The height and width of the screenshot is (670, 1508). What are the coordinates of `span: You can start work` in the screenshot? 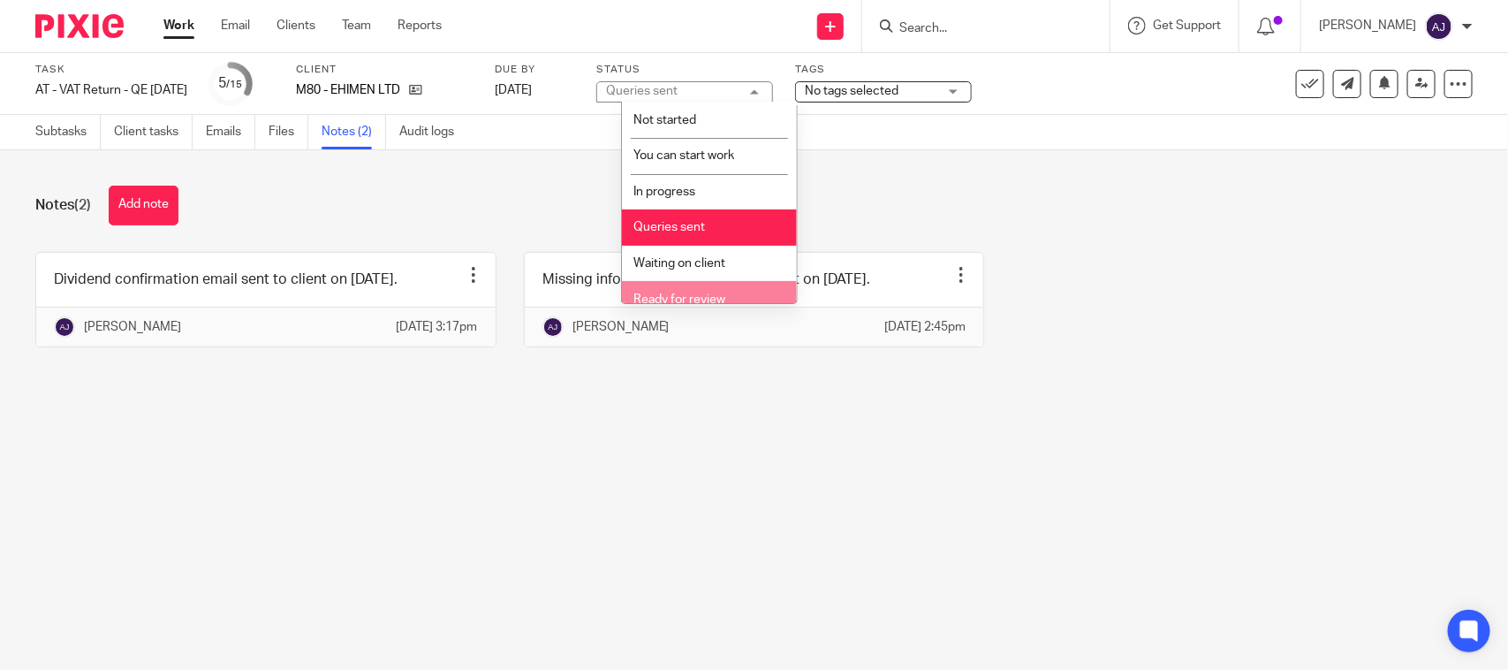 It's located at (684, 155).